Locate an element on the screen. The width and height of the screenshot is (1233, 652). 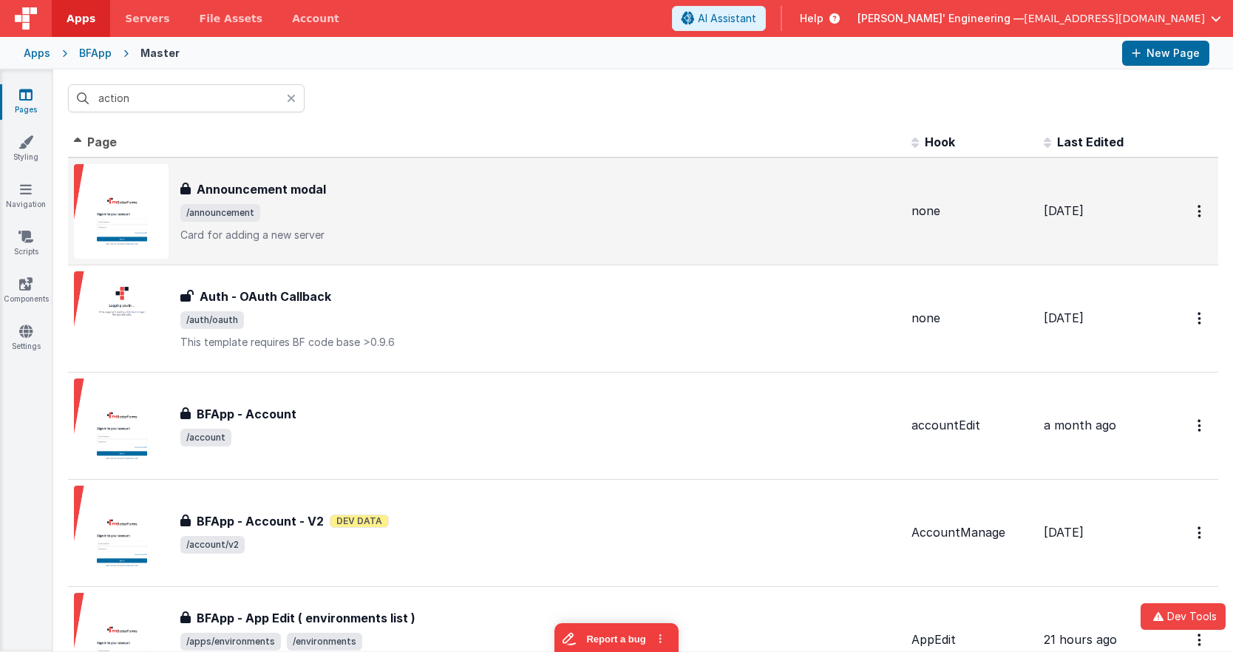
span: Page is located at coordinates (102, 142).